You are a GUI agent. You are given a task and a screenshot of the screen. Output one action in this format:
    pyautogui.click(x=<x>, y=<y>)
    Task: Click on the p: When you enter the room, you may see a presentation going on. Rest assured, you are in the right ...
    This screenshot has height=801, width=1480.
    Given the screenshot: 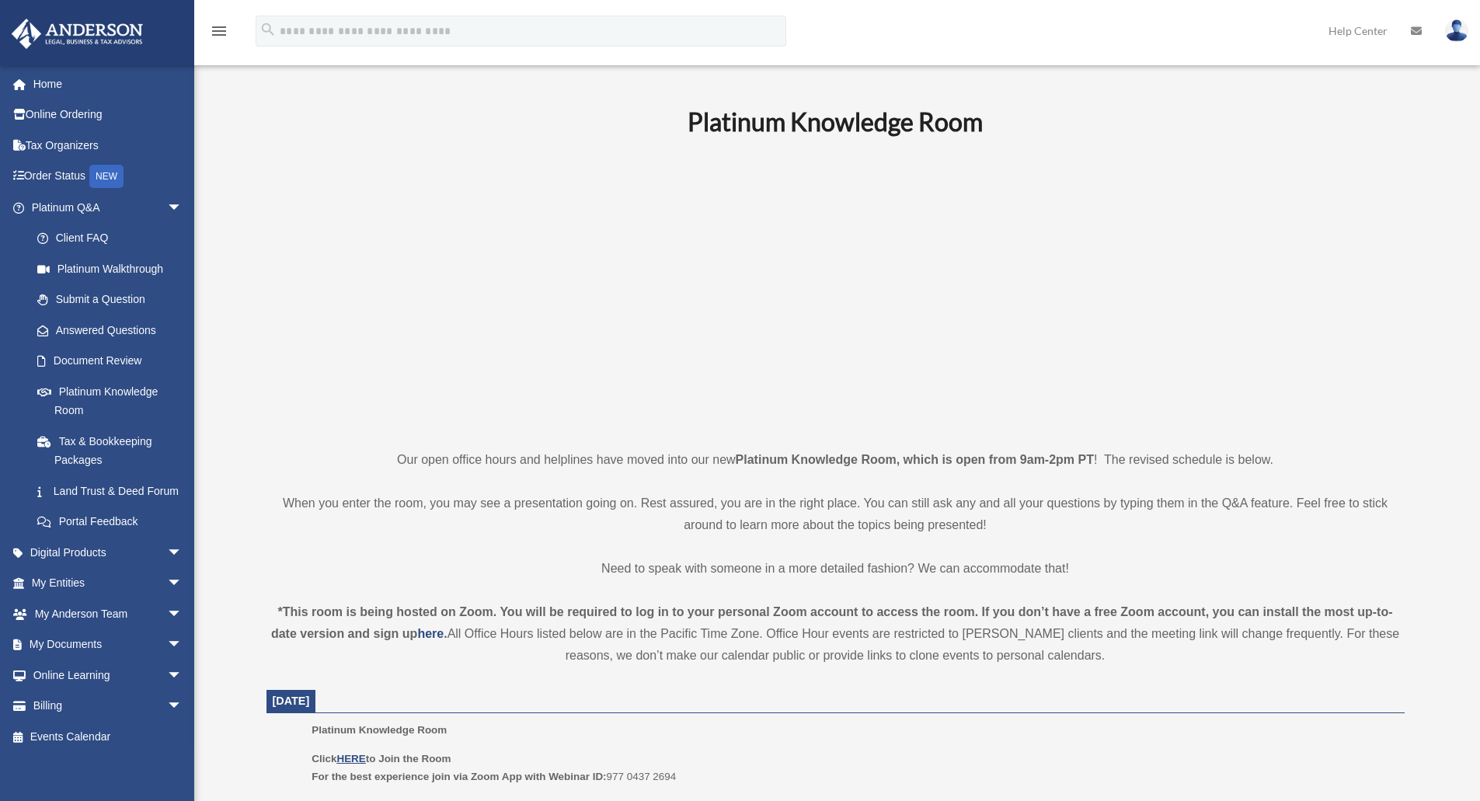 What is the action you would take?
    pyautogui.click(x=835, y=514)
    